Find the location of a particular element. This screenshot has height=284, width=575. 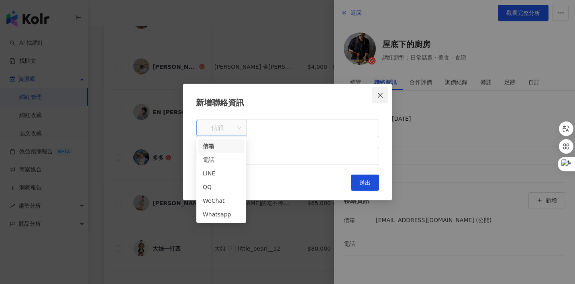

div: 信箱 is located at coordinates (221, 146).